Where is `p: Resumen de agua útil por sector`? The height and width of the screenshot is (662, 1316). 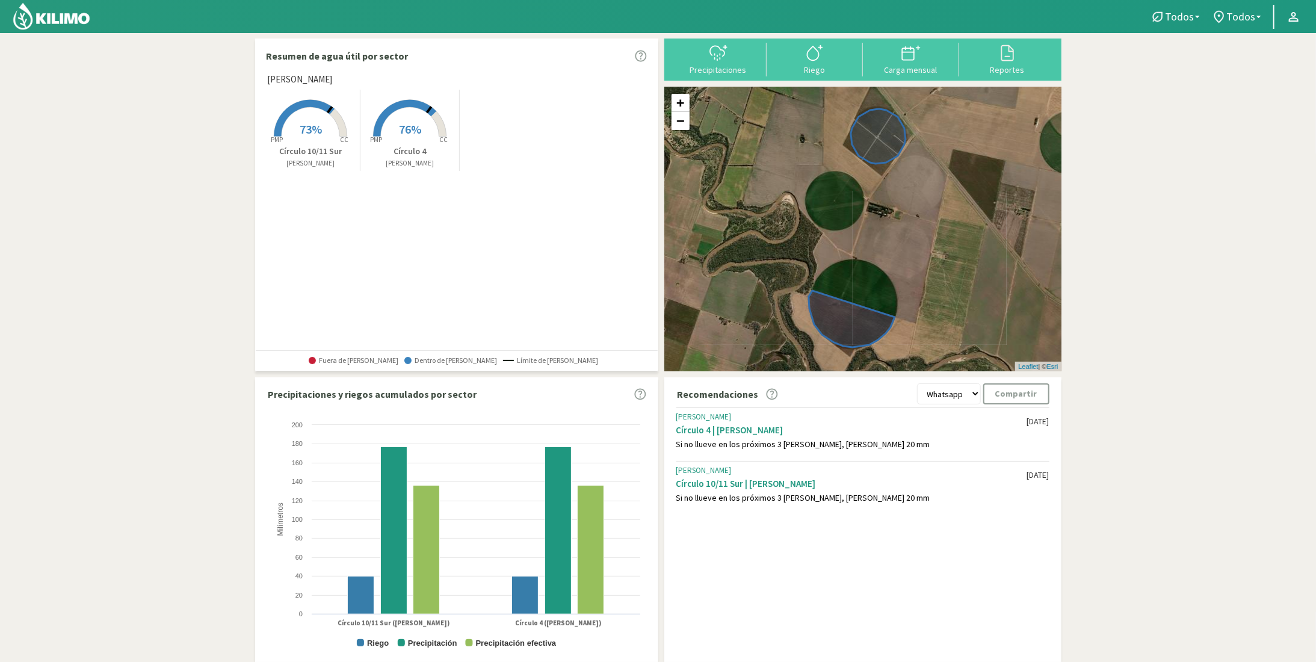
p: Resumen de agua útil por sector is located at coordinates (338, 56).